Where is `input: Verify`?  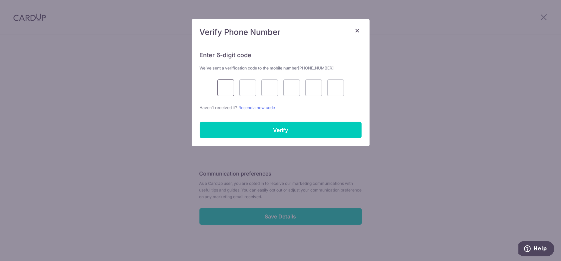 input: Verify is located at coordinates (280, 130).